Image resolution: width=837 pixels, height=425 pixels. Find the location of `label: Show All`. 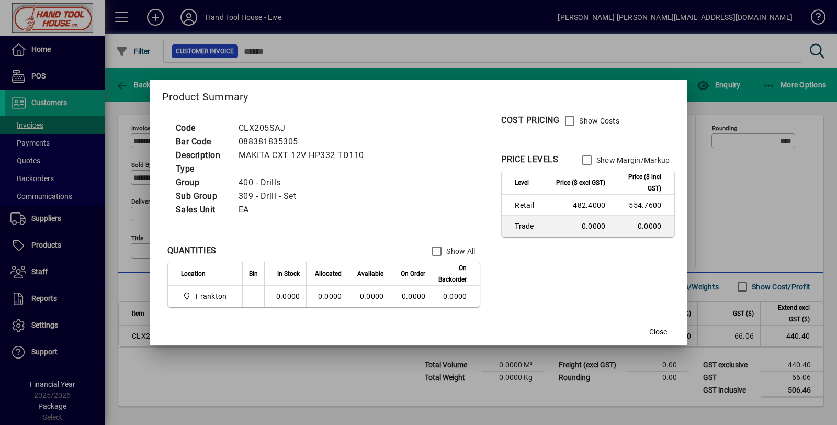

label: Show All is located at coordinates (459, 251).